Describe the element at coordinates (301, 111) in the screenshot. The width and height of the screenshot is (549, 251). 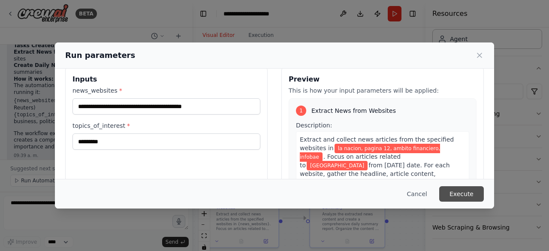
I see `div: 1` at that location.